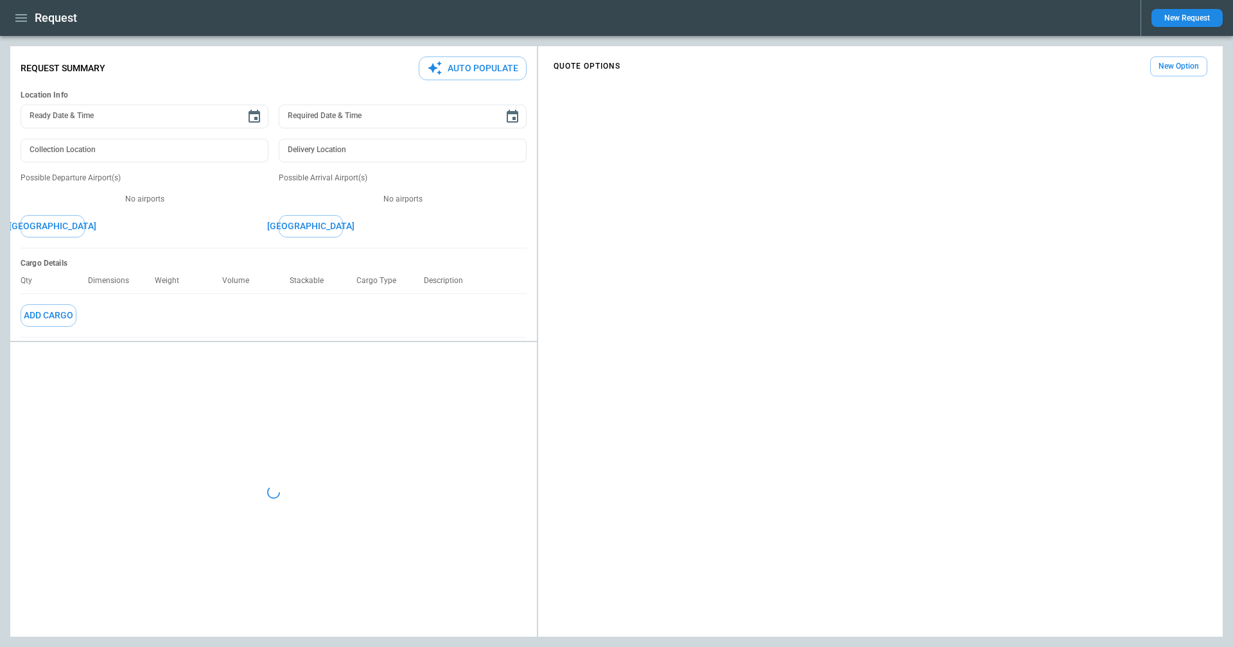 This screenshot has width=1233, height=647. I want to click on p: Cargo Type, so click(381, 281).